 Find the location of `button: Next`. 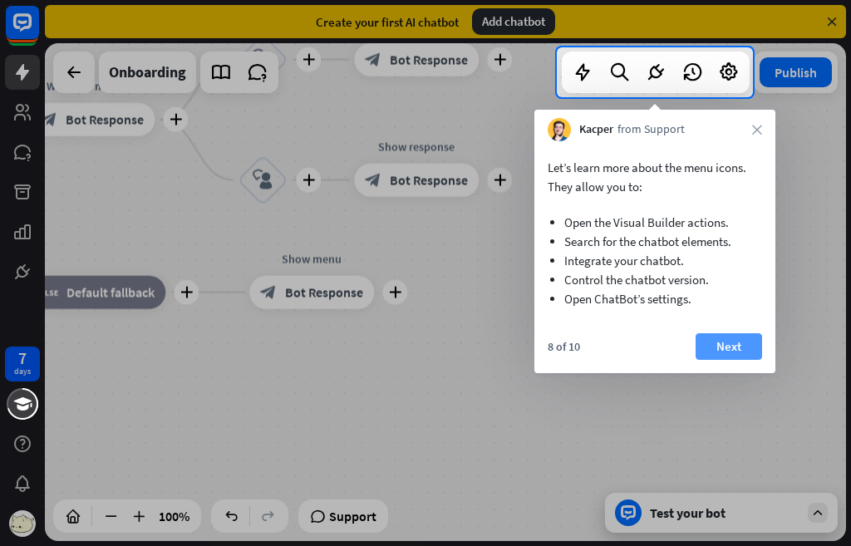

button: Next is located at coordinates (729, 347).